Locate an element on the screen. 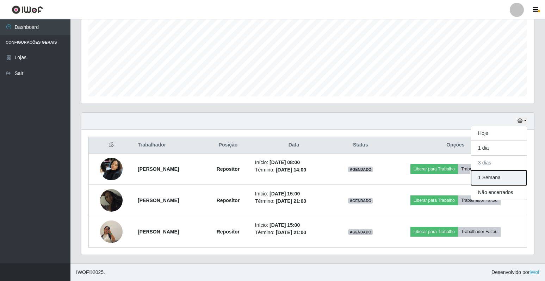  th: Posição is located at coordinates (228, 145).